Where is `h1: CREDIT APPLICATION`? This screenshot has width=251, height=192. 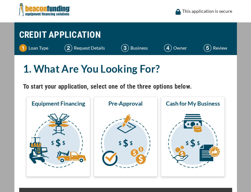
h1: CREDIT APPLICATION is located at coordinates (125, 35).